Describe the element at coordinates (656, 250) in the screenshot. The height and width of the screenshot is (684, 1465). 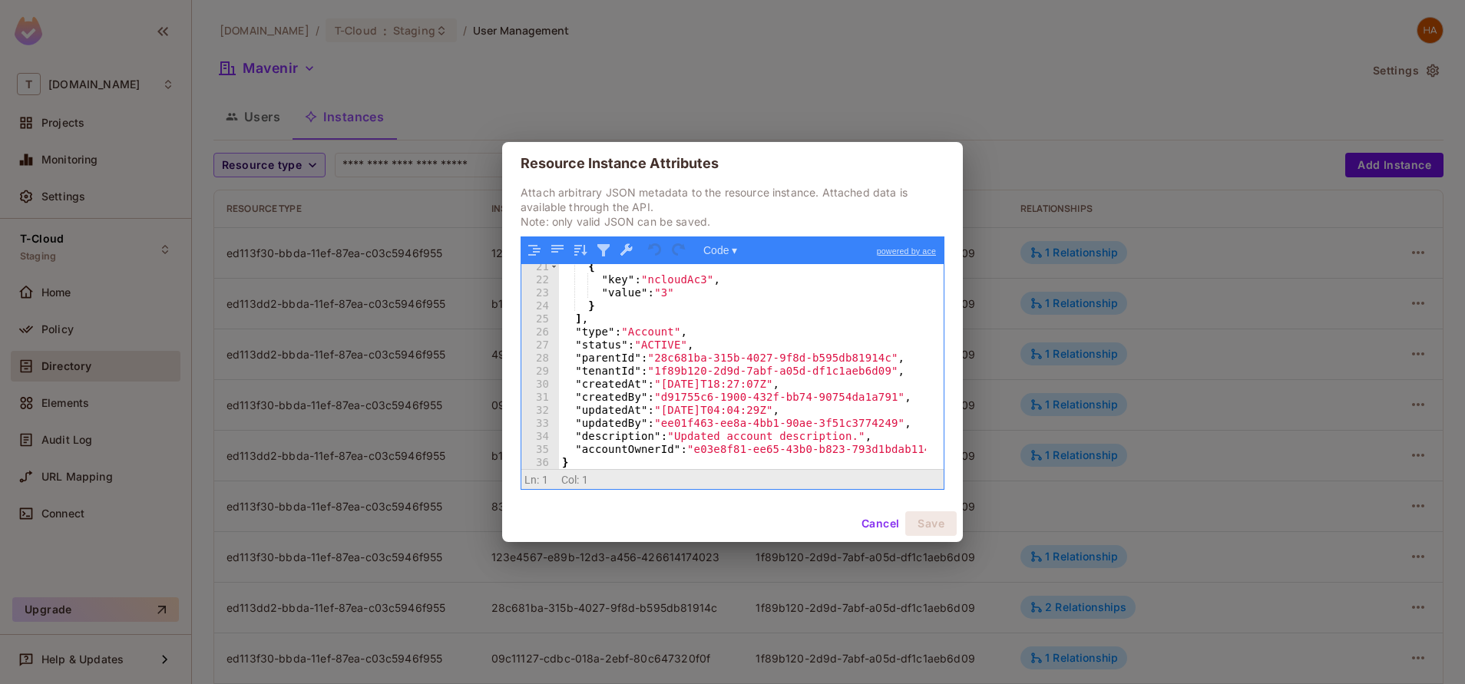
I see `button: Undo last action (Ctrl+Z)` at that location.